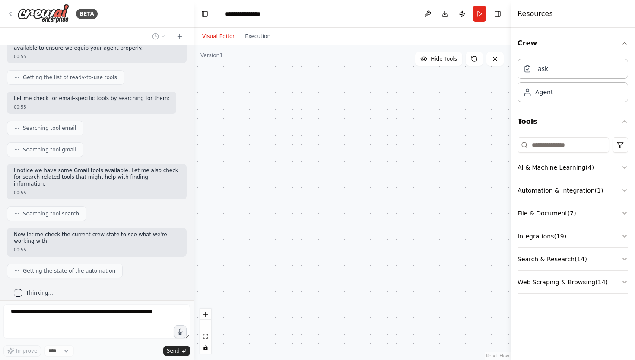  What do you see at coordinates (535, 14) in the screenshot?
I see `h4: Resources` at bounding box center [535, 14].